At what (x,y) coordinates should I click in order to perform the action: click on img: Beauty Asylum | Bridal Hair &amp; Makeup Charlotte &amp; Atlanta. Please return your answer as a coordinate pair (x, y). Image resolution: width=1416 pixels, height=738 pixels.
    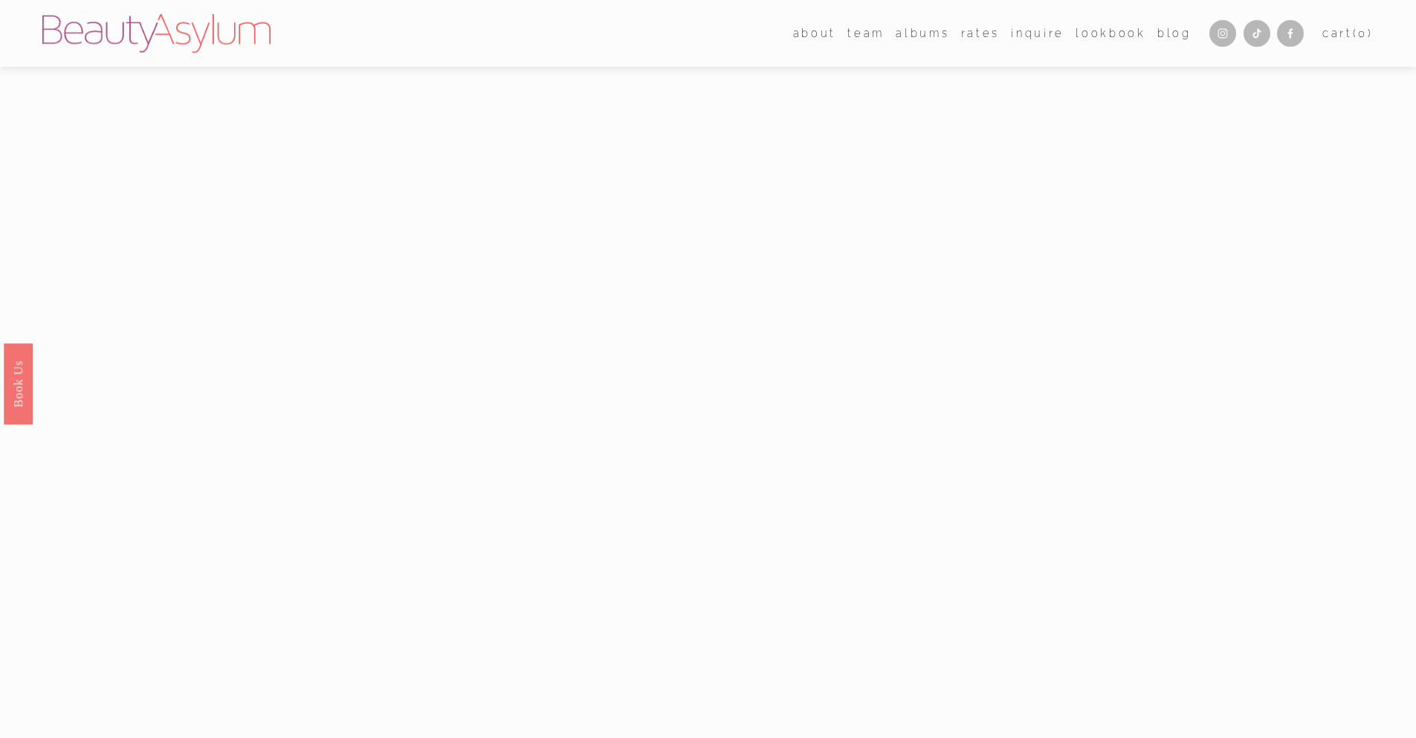
    Looking at the image, I should click on (156, 33).